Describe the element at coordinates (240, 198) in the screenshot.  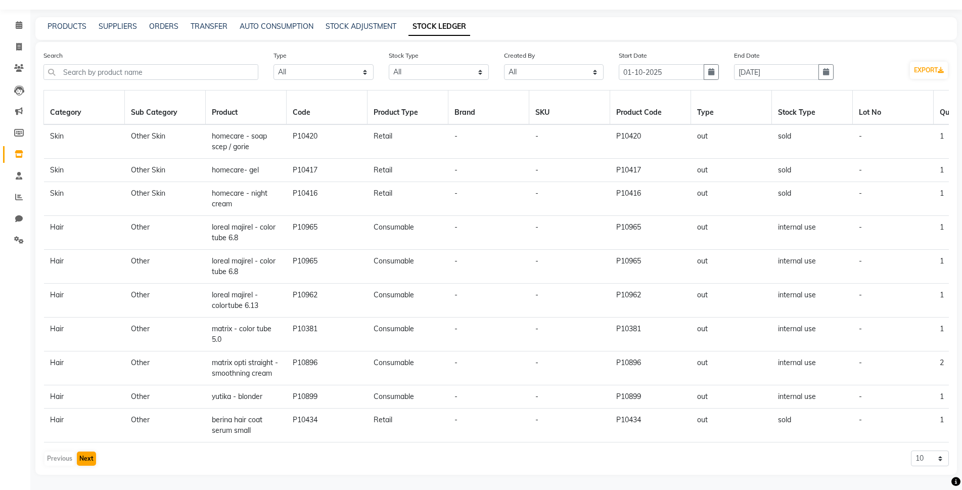
I see `span: homecare - night cream` at that location.